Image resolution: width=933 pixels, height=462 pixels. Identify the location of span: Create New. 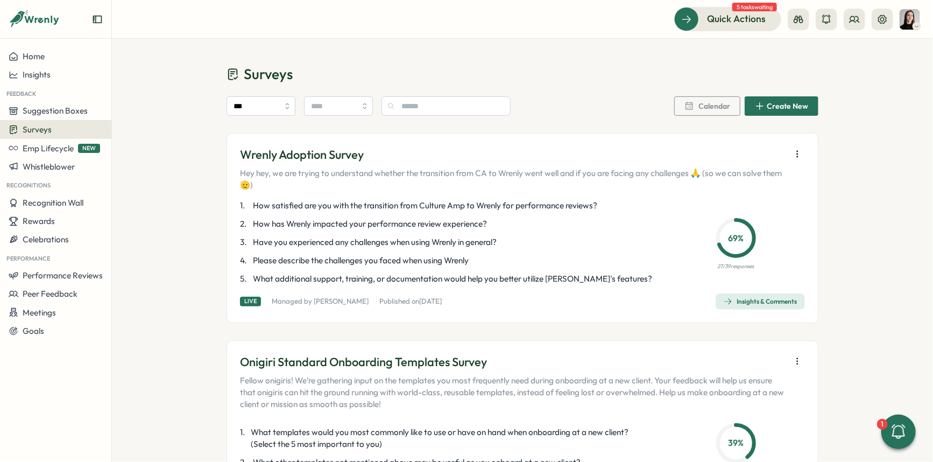
(787, 106).